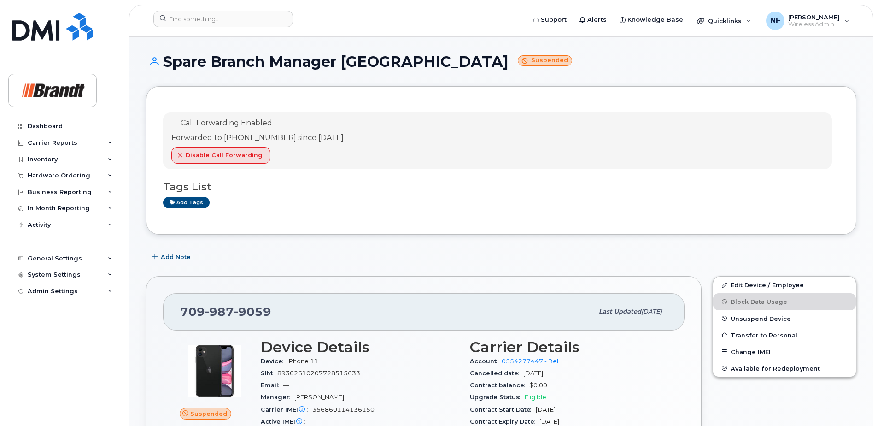  Describe the element at coordinates (219, 311) in the screenshot. I see `span: 987` at that location.